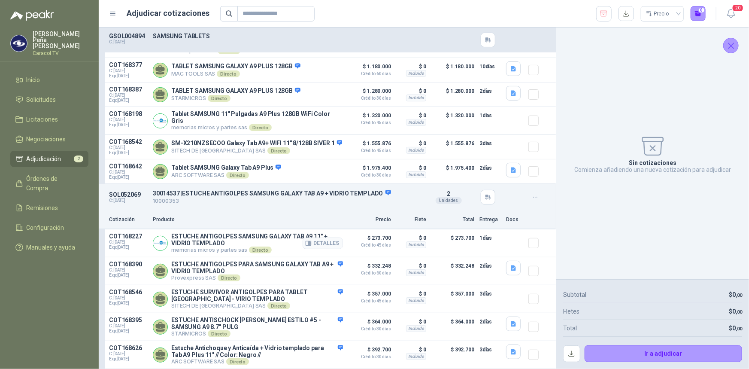 This screenshot has width=749, height=369. Describe the element at coordinates (41, 100) in the screenshot. I see `span: Solicitudes` at that location.